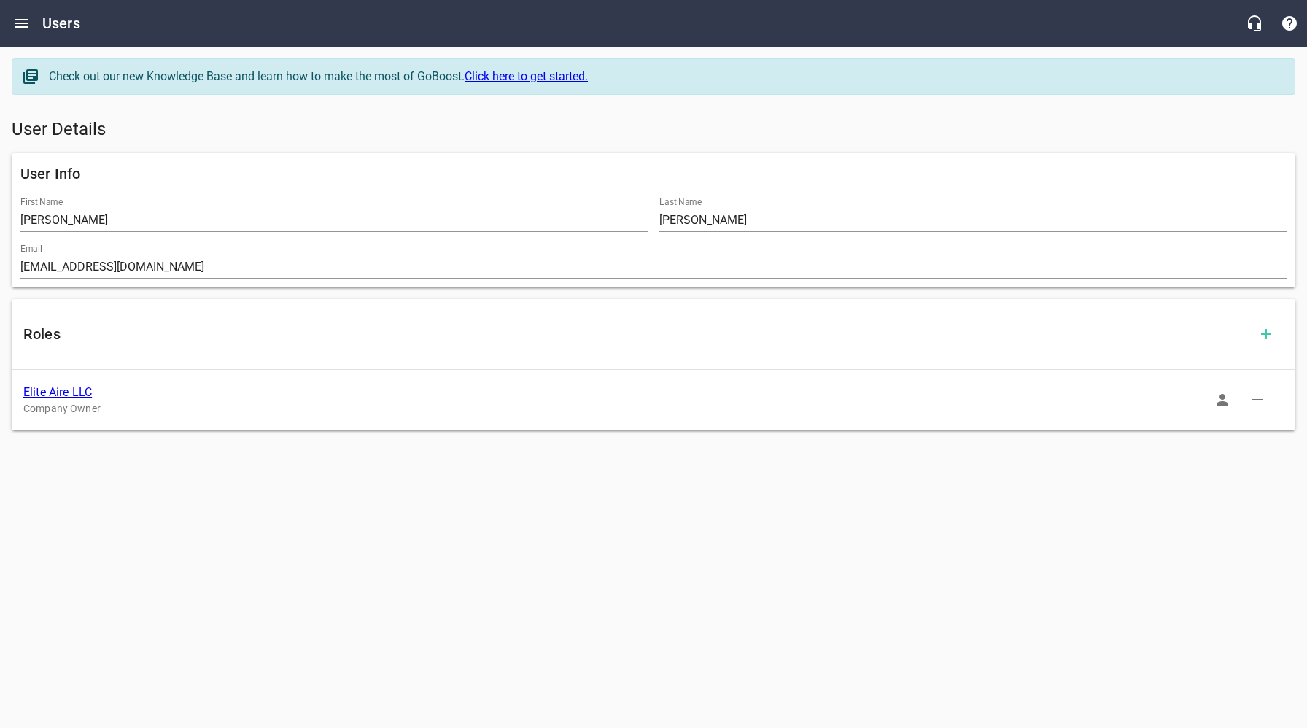 The image size is (1307, 728). I want to click on button: Sign In as Role, so click(1223, 400).